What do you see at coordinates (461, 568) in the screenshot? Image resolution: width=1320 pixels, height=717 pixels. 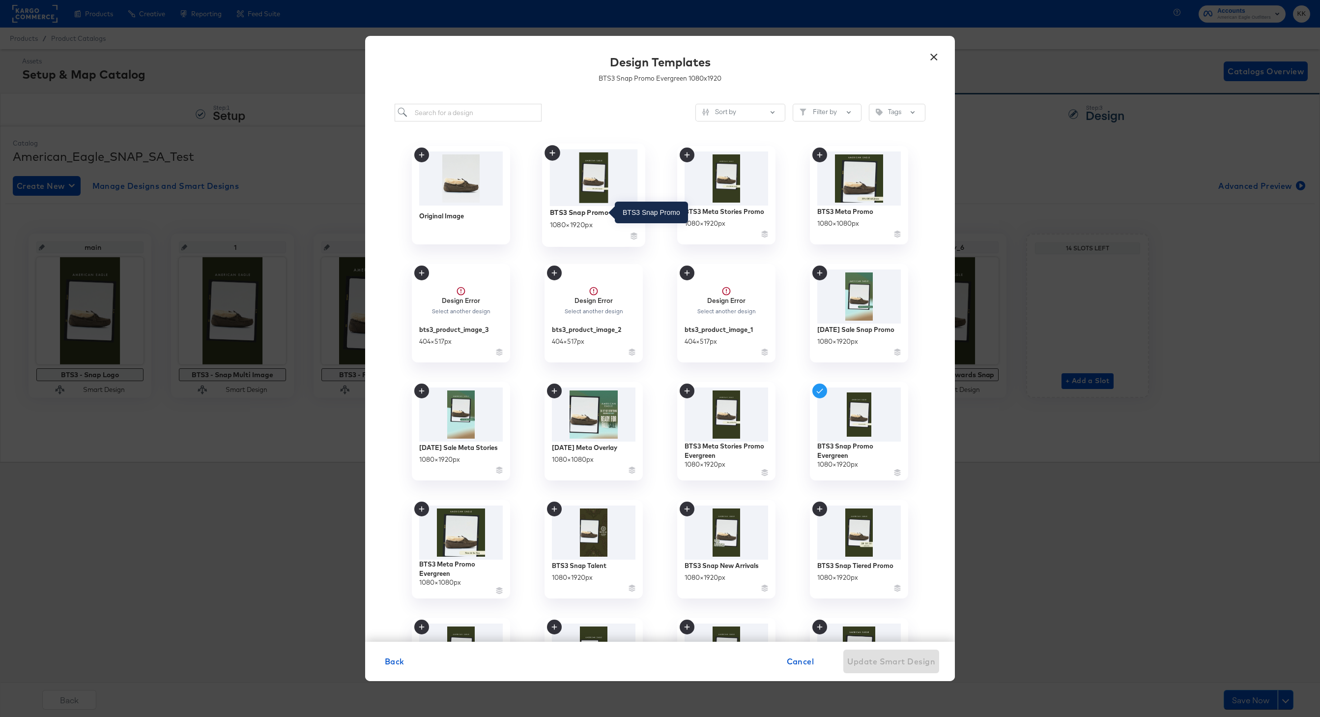 I see `div: BTS3 Meta Promo Evergreen` at bounding box center [461, 568].